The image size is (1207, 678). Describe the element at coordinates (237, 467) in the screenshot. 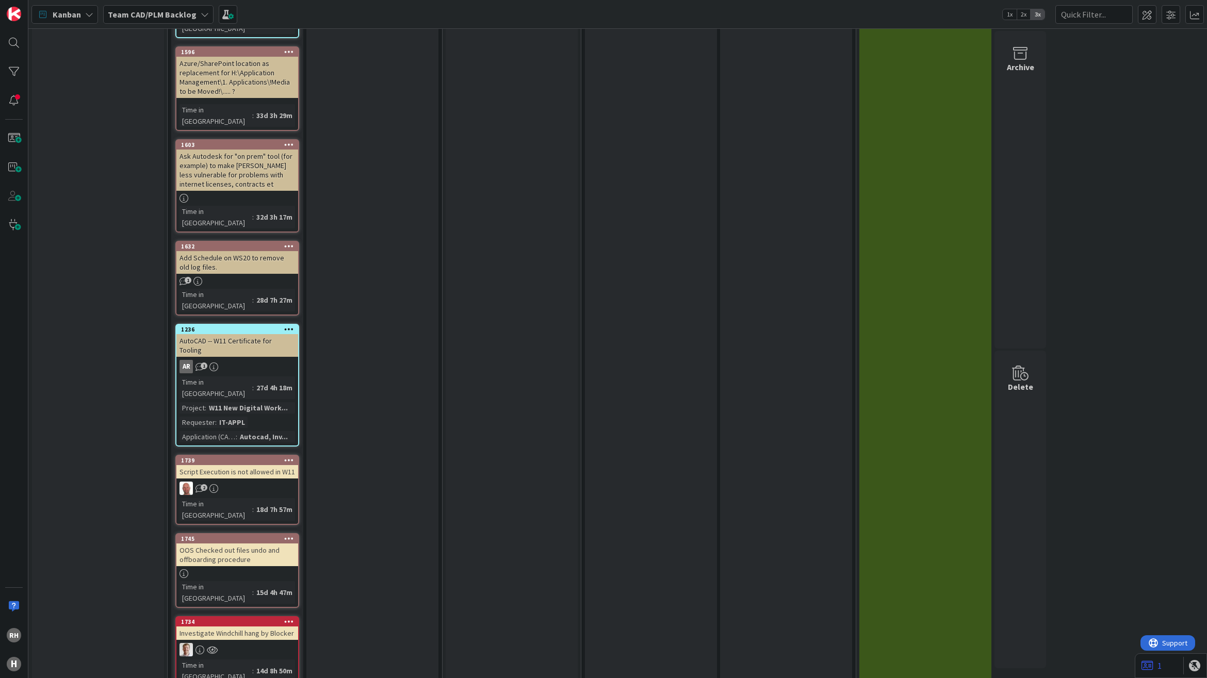

I see `div: 1739Script Execution is not allowed in W11` at that location.